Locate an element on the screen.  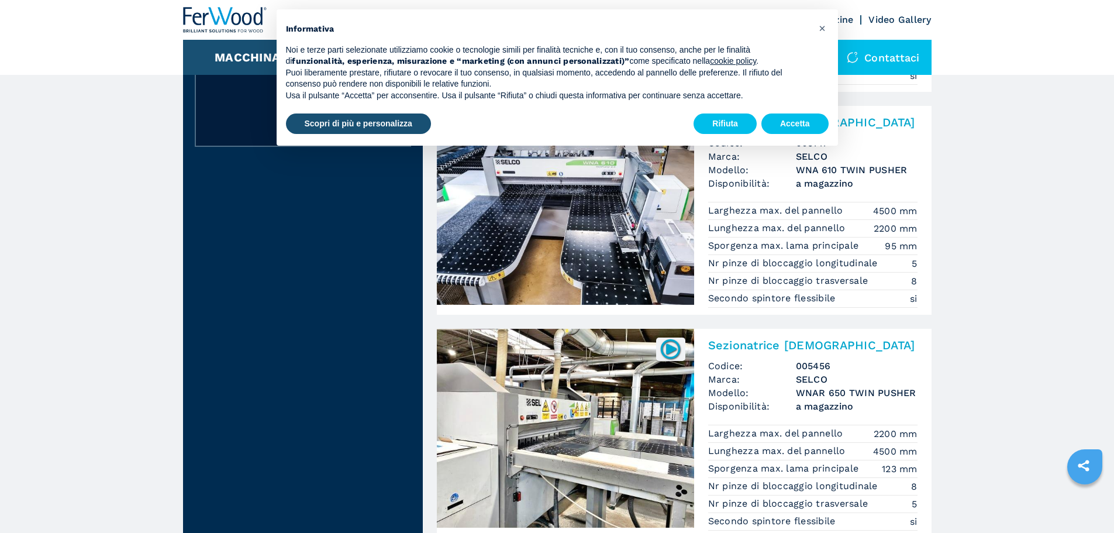
button: Macchinari is located at coordinates (253, 57).